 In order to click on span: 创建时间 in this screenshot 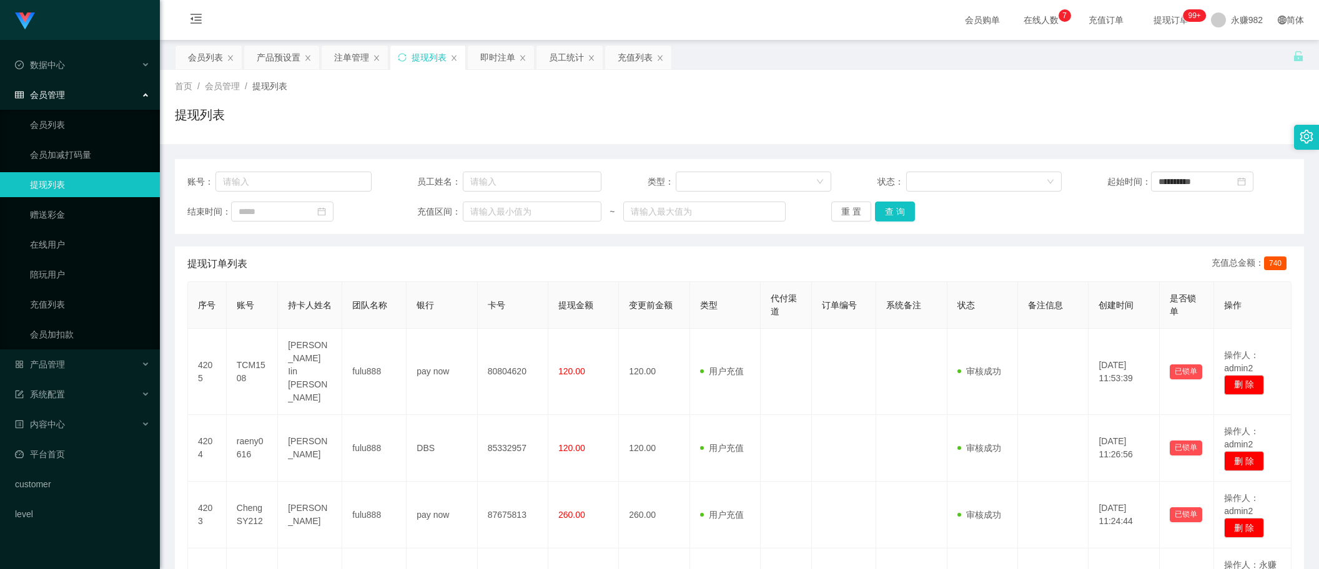, I will do `click(1116, 305)`.